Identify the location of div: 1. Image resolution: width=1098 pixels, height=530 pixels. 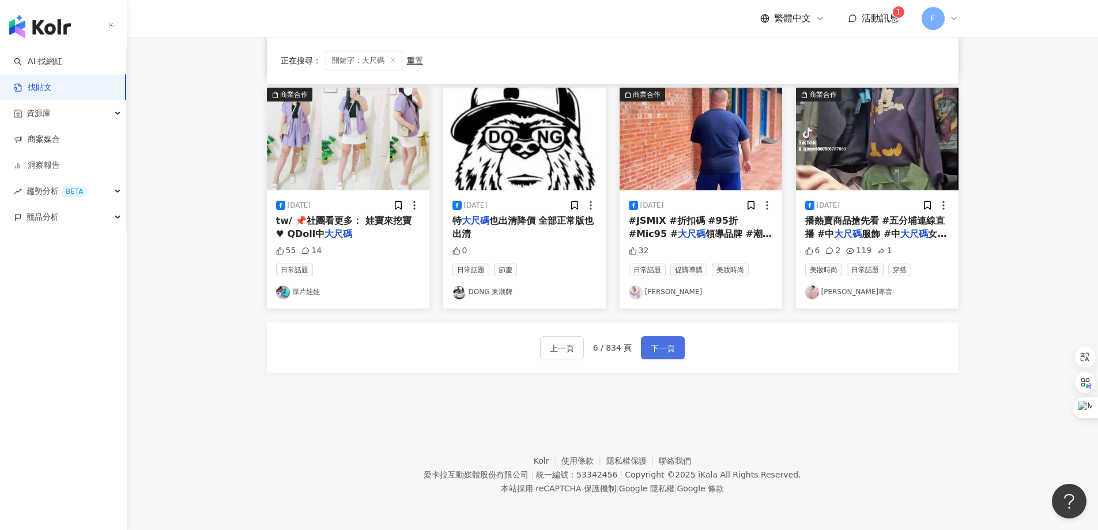
(884, 251).